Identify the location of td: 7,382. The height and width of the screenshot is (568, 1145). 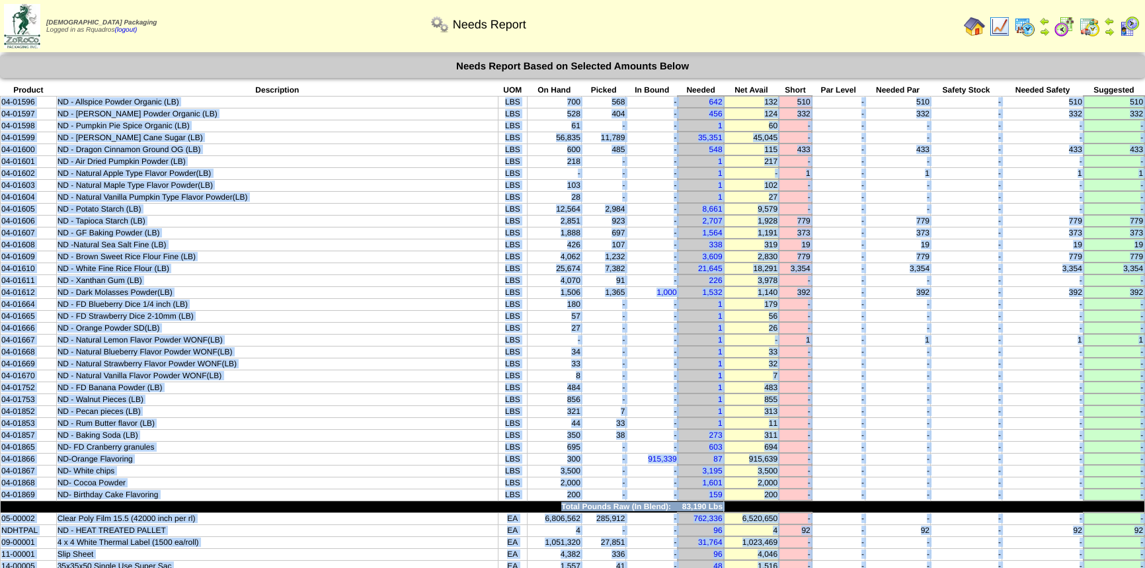
(603, 268).